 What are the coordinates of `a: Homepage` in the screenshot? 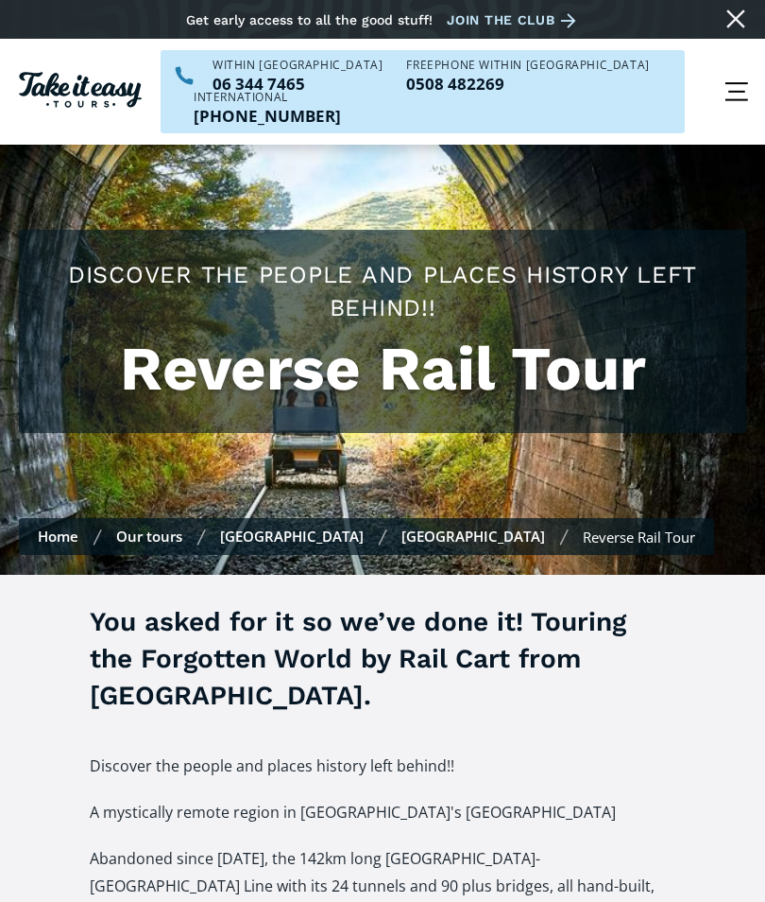 It's located at (80, 92).